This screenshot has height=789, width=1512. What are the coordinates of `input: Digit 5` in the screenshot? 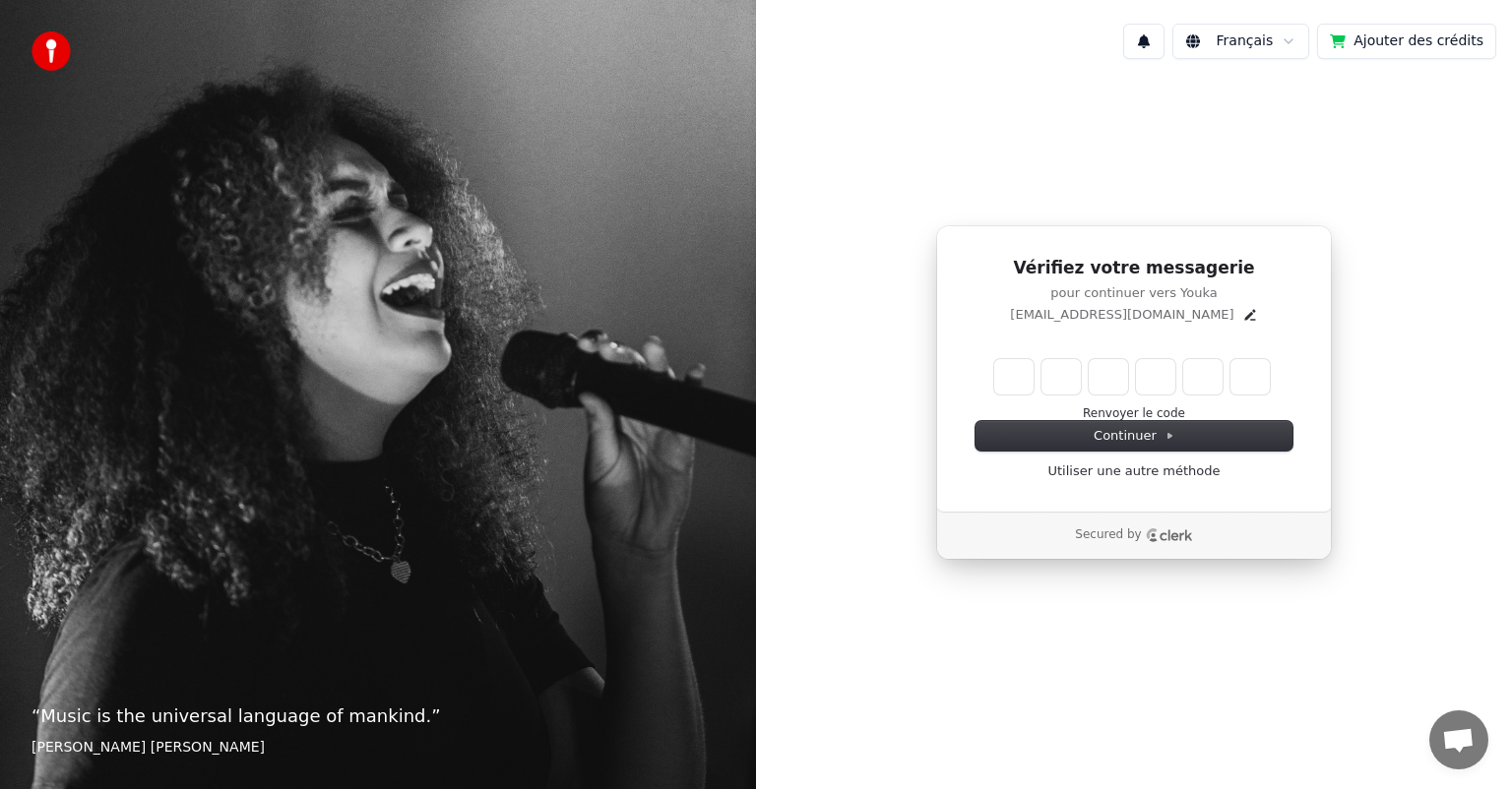 It's located at (1203, 377).